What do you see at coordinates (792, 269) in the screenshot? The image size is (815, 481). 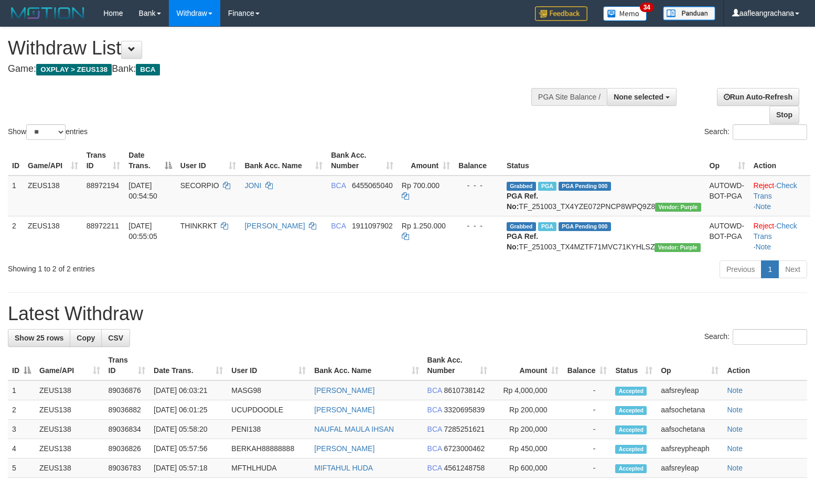 I see `a: Next` at bounding box center [792, 269].